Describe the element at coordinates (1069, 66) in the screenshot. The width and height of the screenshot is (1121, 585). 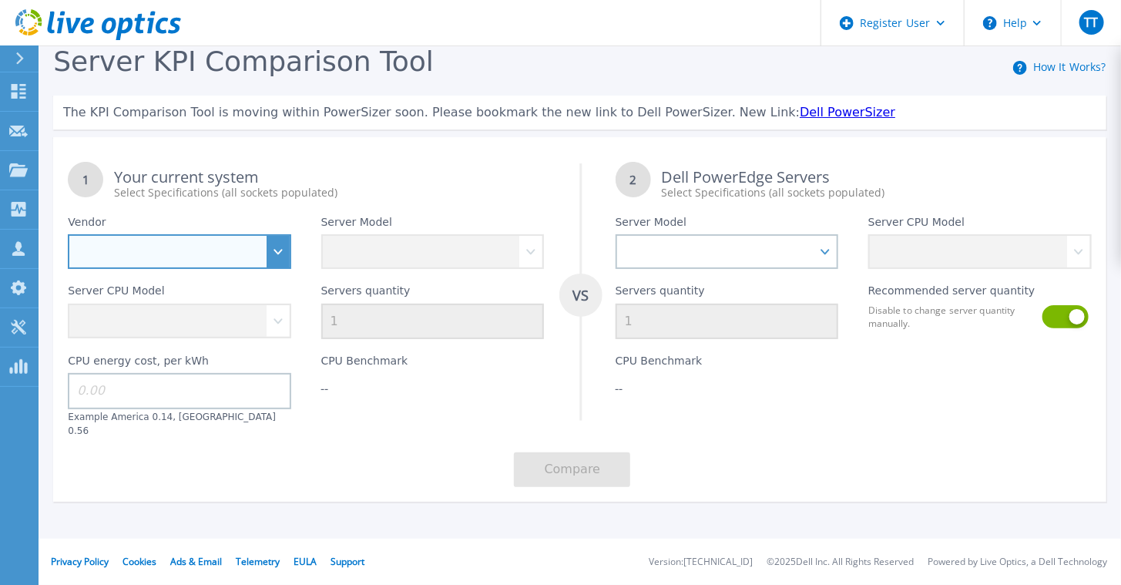
I see `a: How It Works?` at that location.